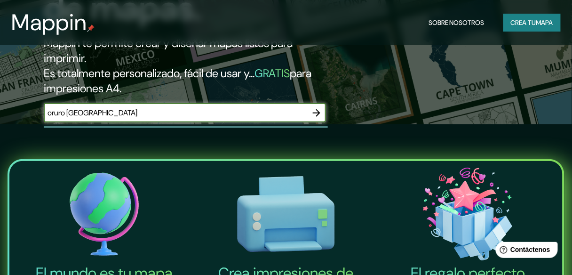 The width and height of the screenshot is (572, 275). I want to click on font: Sobre nosotros, so click(457, 23).